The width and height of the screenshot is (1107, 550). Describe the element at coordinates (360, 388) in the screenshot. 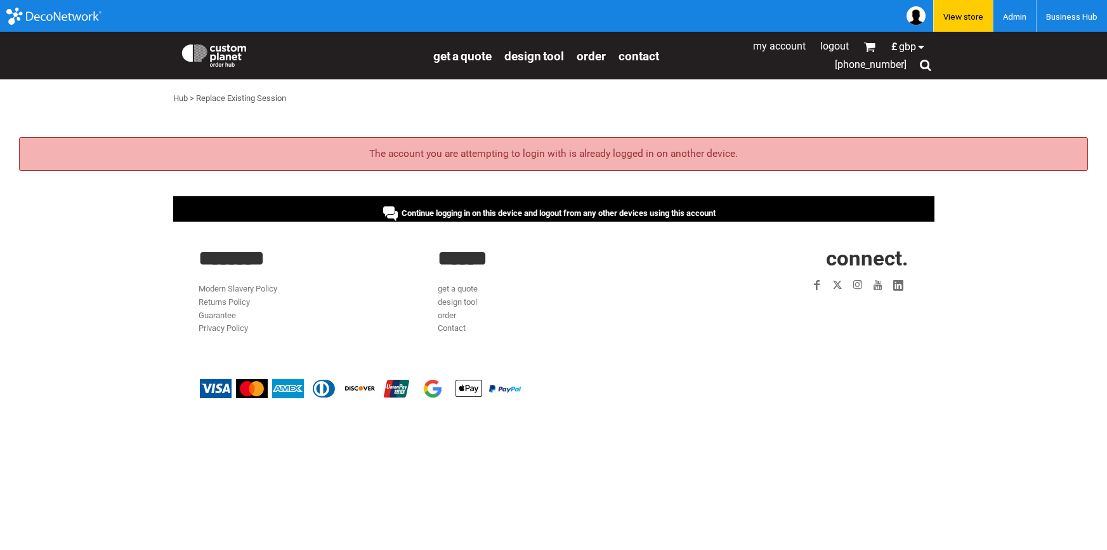

I see `img: Discover` at that location.